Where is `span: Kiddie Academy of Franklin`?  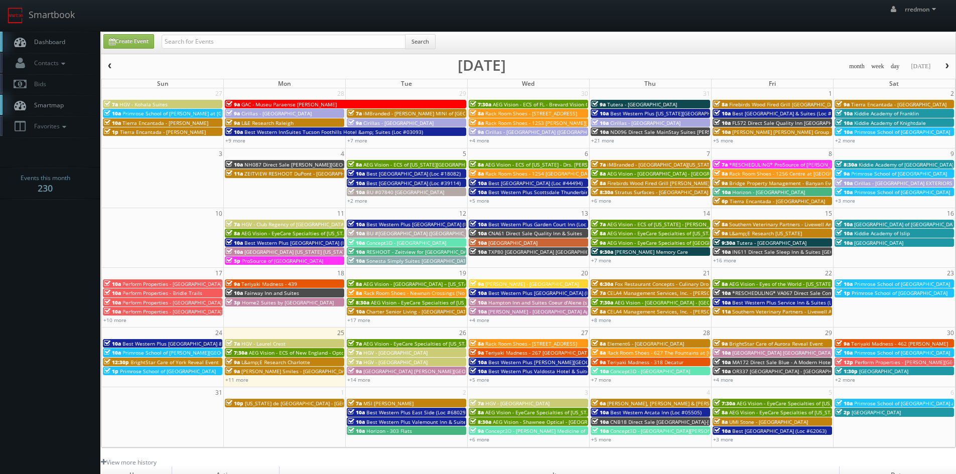
span: Kiddie Academy of Franklin is located at coordinates (886, 113).